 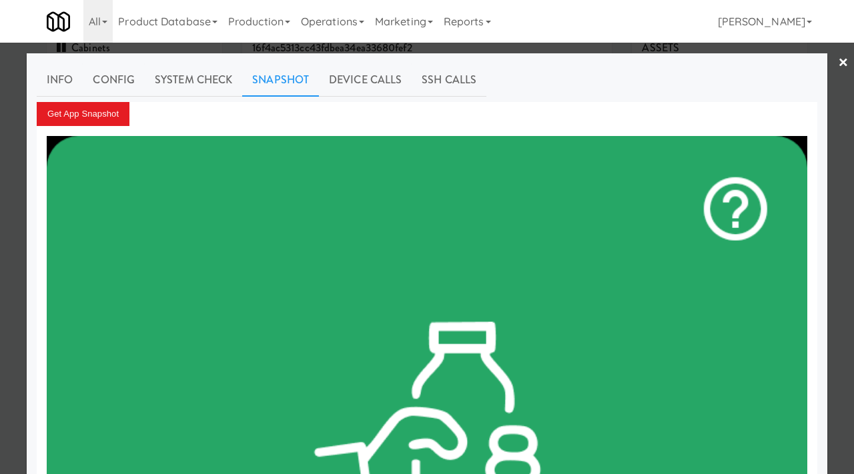 What do you see at coordinates (58, 21) in the screenshot?
I see `img: Micromart` at bounding box center [58, 21].